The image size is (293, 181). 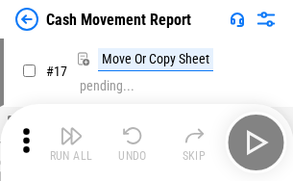 What do you see at coordinates (266, 19) in the screenshot?
I see `img: Settings menu` at bounding box center [266, 19].